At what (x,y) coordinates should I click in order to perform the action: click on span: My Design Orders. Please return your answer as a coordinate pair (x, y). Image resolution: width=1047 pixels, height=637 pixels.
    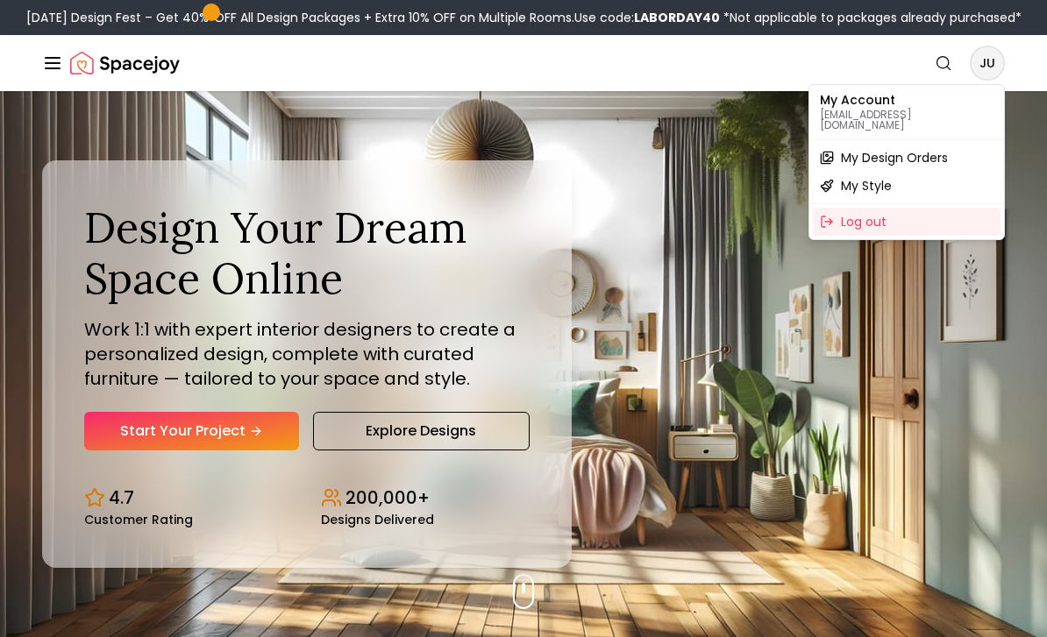
    Looking at the image, I should click on (894, 158).